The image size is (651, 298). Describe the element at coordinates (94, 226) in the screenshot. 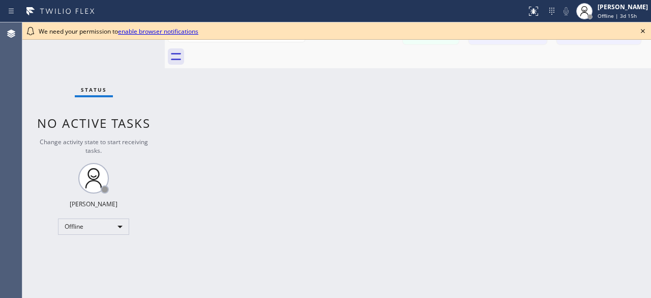

I see `div: Offline` at that location.